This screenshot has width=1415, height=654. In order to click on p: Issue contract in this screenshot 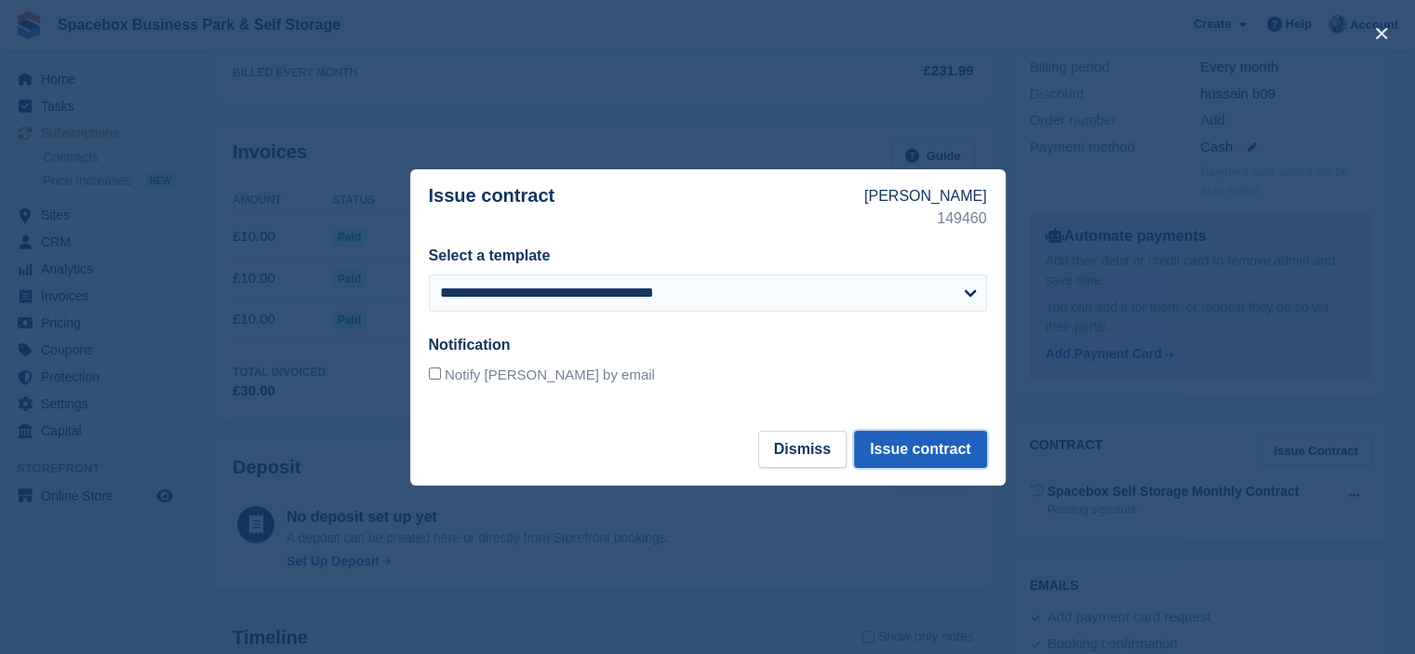, I will do `click(647, 207)`.